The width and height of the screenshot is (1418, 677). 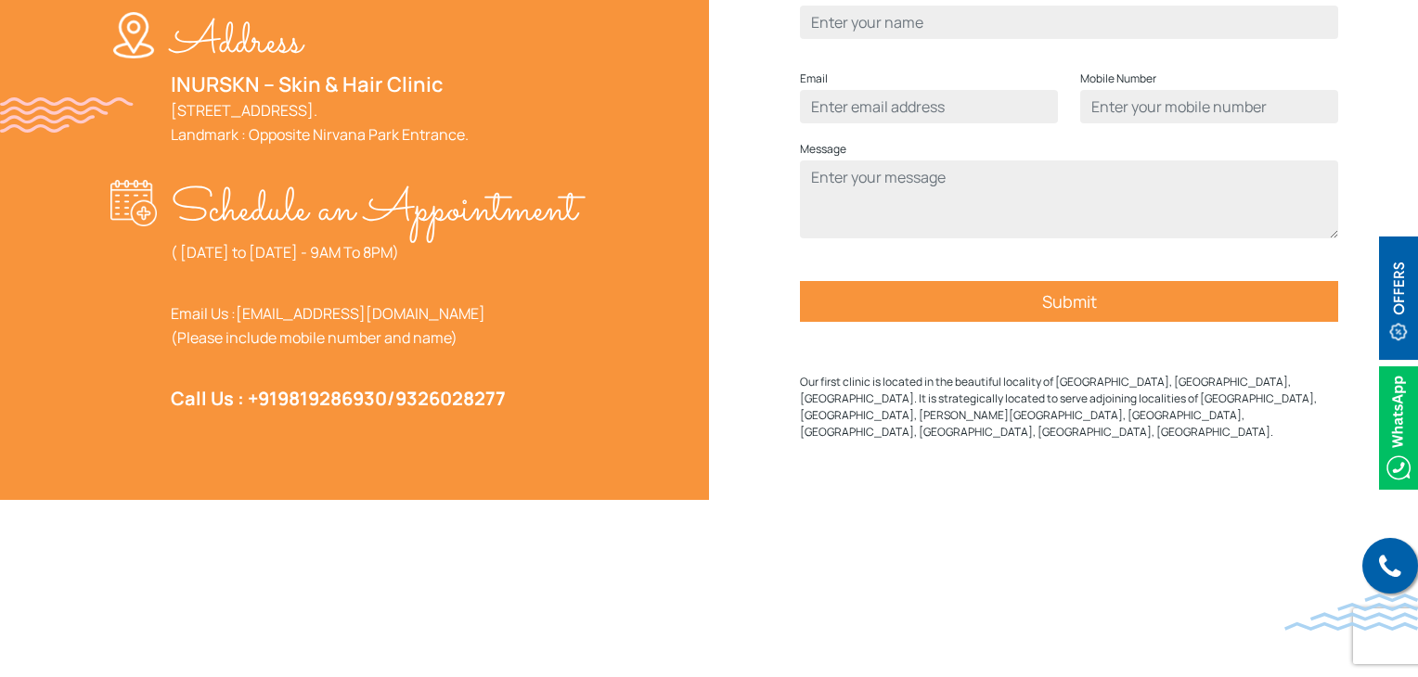 What do you see at coordinates (1398, 427) in the screenshot?
I see `a: Whatsappicon` at bounding box center [1398, 427].